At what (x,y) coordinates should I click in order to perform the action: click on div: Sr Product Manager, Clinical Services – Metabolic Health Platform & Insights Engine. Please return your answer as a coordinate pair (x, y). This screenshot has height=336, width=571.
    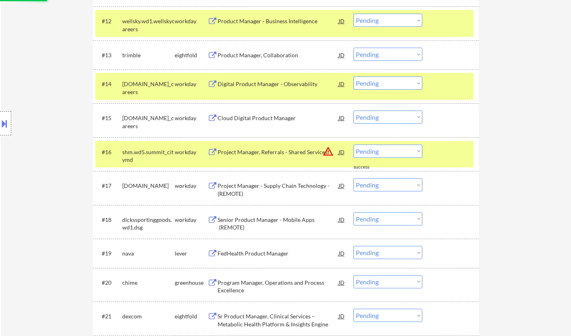
    Looking at the image, I should click on (278, 320).